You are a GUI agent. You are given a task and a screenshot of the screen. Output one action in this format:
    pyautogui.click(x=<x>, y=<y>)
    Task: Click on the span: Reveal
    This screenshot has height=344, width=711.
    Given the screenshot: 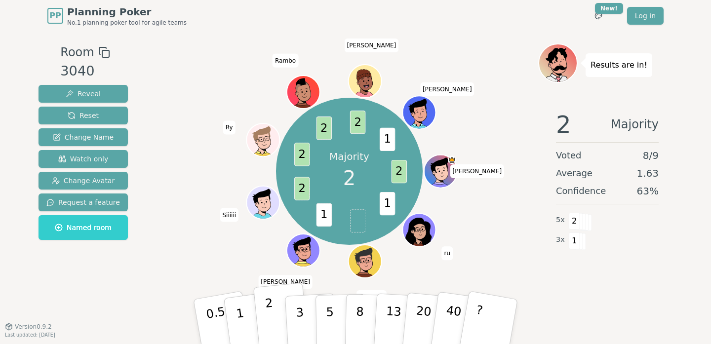 What is the action you would take?
    pyautogui.click(x=83, y=94)
    